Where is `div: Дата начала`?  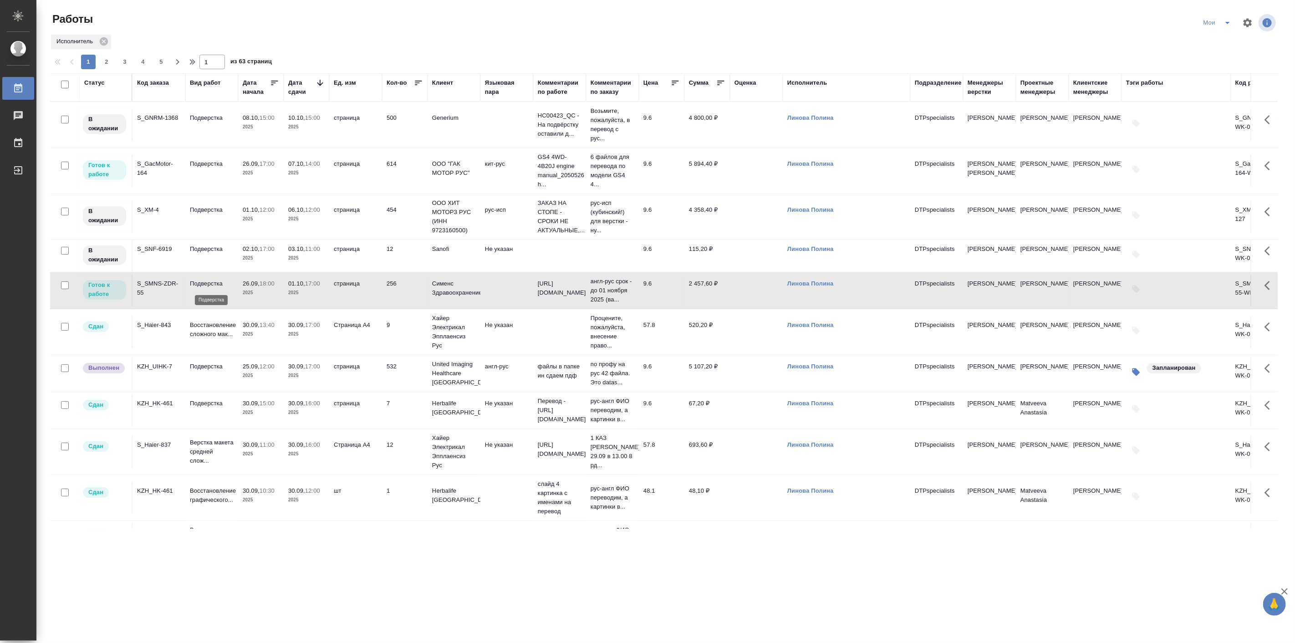
div: Дата начала is located at coordinates (256, 87).